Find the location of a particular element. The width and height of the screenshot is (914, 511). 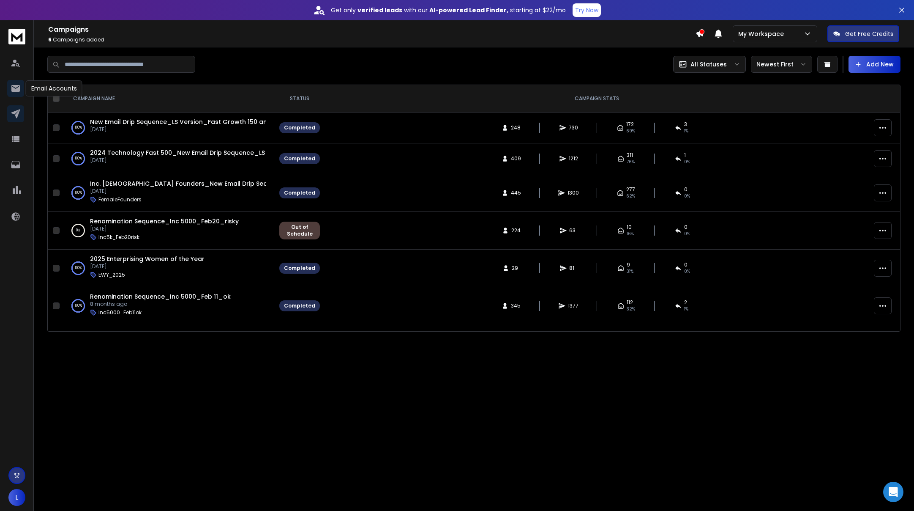

p: 0 % is located at coordinates (78, 230).